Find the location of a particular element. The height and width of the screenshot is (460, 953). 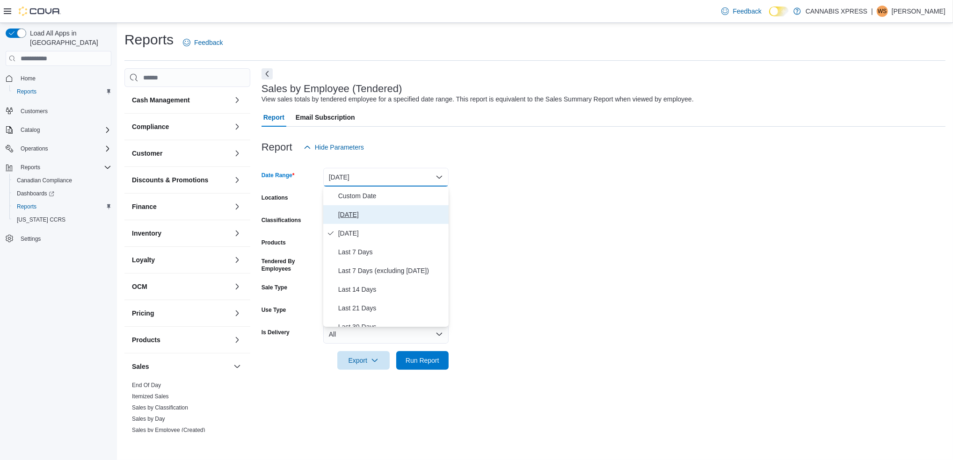

span: Sales by Day is located at coordinates (148, 419).